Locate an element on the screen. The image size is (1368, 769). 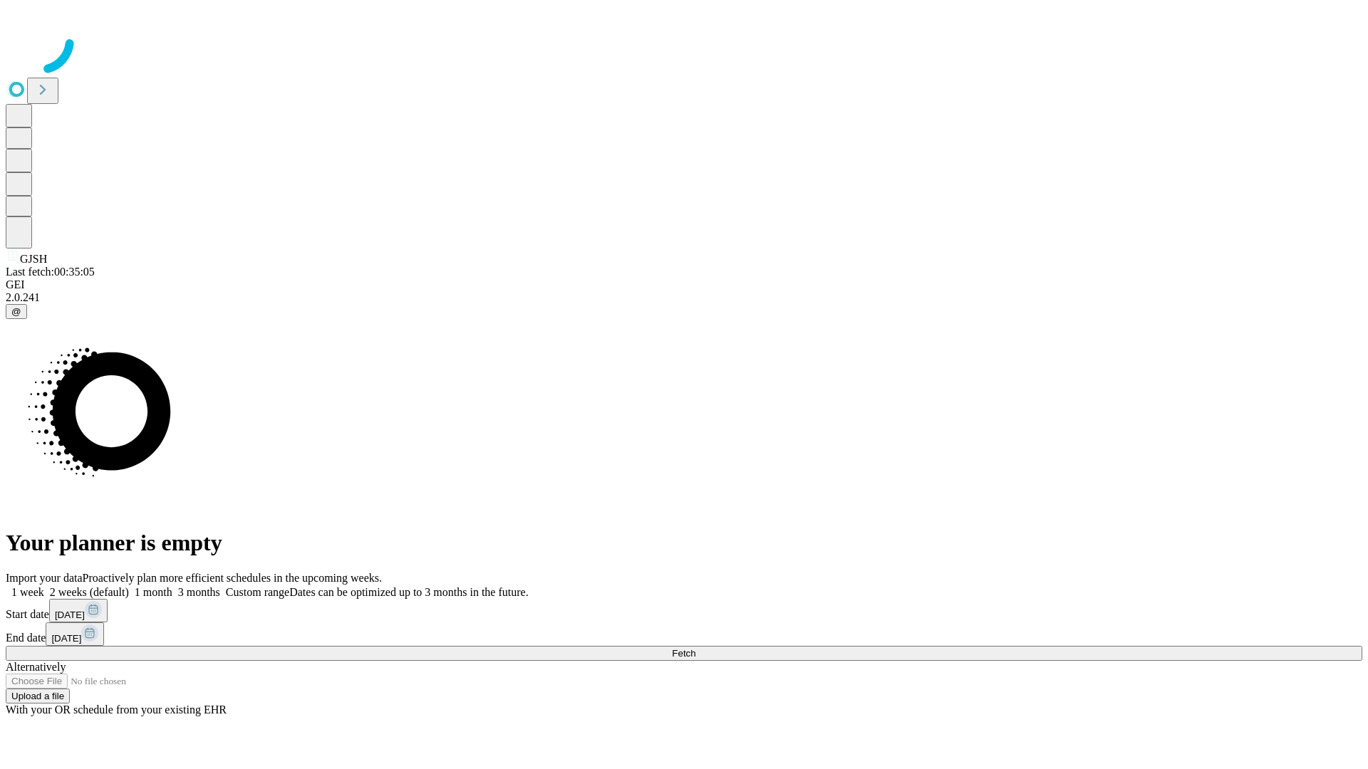
span: 2 weeks (default) is located at coordinates (89, 592).